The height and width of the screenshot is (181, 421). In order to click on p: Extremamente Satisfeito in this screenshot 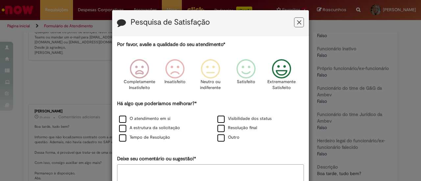, I will do `click(282, 85)`.